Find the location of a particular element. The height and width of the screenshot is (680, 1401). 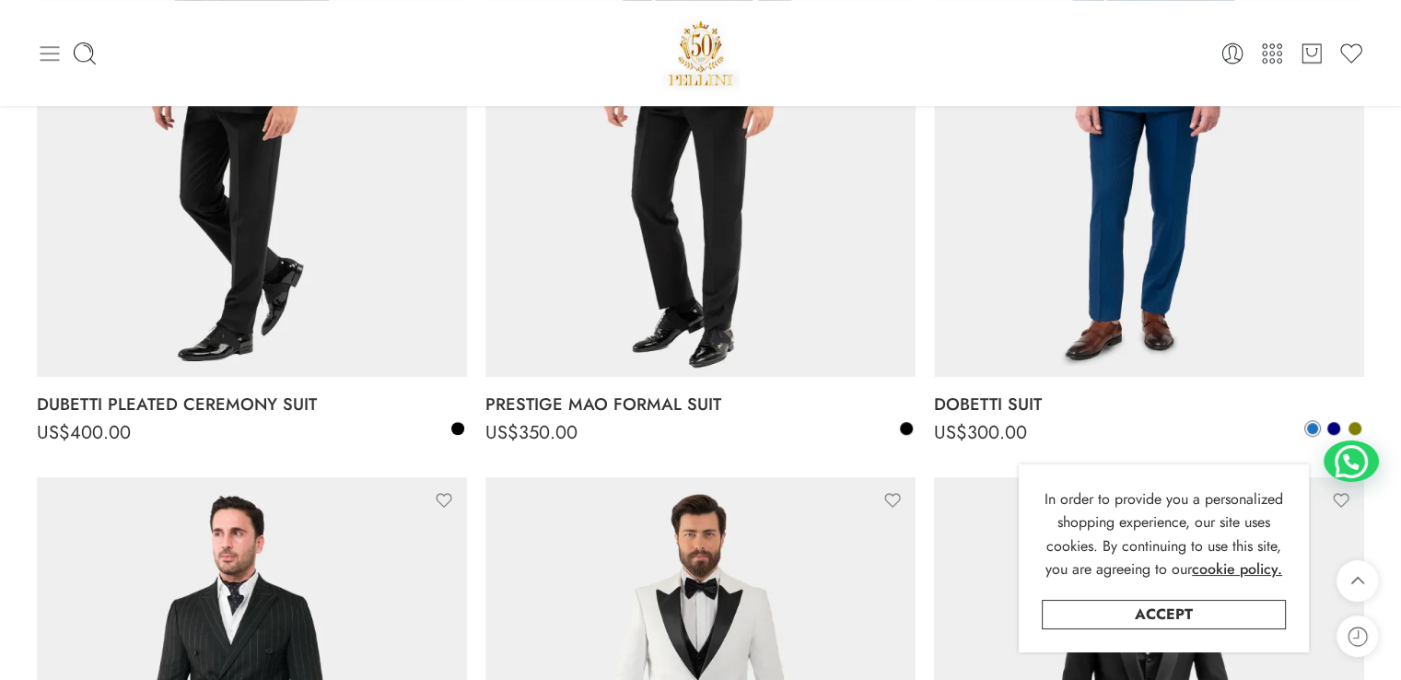

a: Login / Register is located at coordinates (1232, 53).